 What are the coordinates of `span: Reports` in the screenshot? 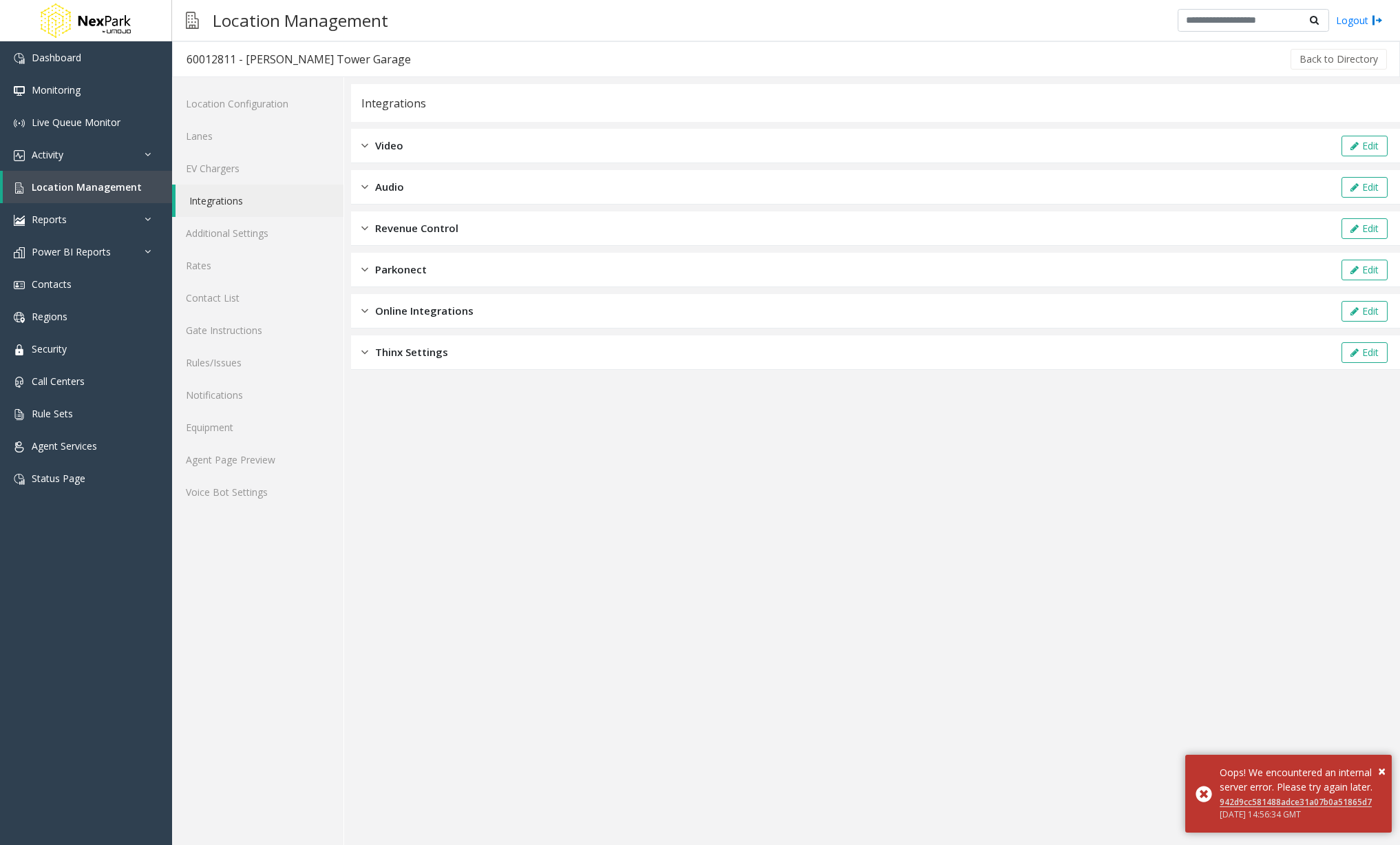 It's located at (49, 219).